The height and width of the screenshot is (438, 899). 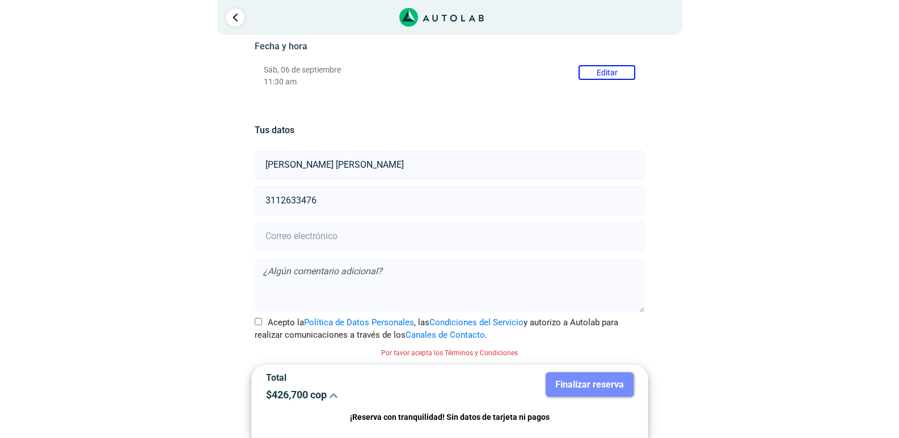 What do you see at coordinates (449, 353) in the screenshot?
I see `small: Por favor acepta los Términos y Condiciones` at bounding box center [449, 353].